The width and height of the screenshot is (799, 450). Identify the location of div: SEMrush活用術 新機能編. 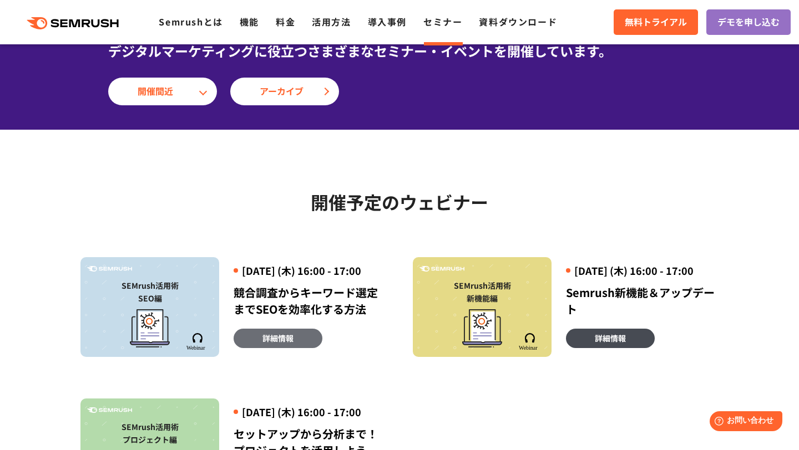
(482, 292).